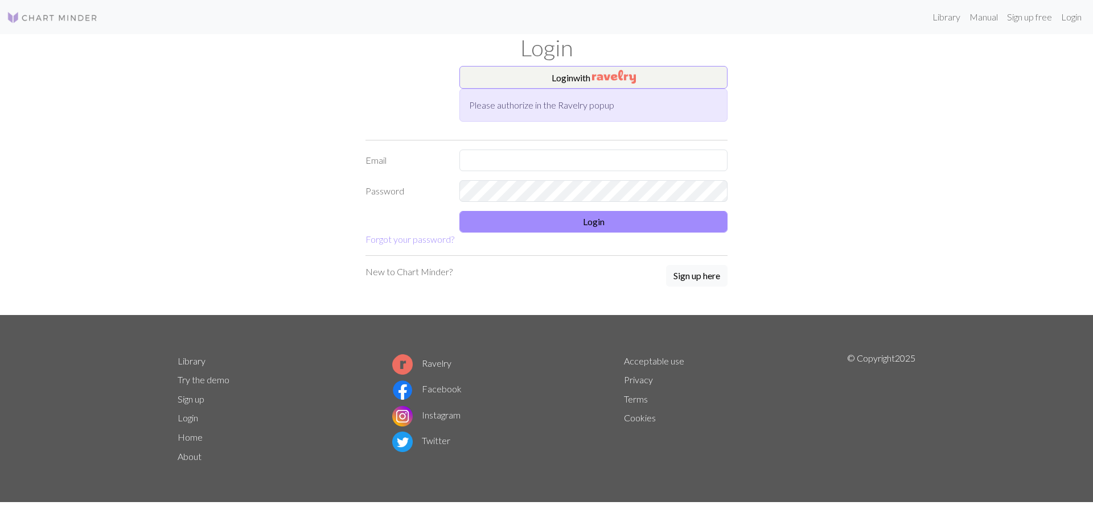  Describe the element at coordinates (697, 277) in the screenshot. I see `a: Sign up here` at that location.